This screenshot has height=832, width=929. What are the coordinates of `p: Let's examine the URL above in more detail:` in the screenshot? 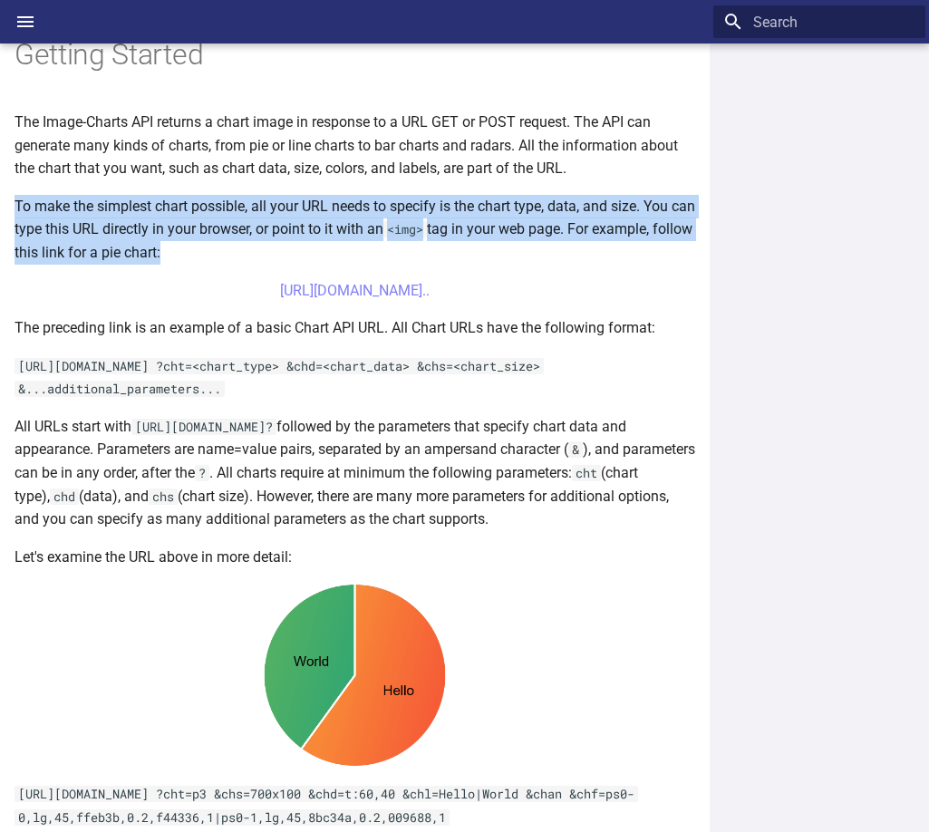 It's located at (355, 558).